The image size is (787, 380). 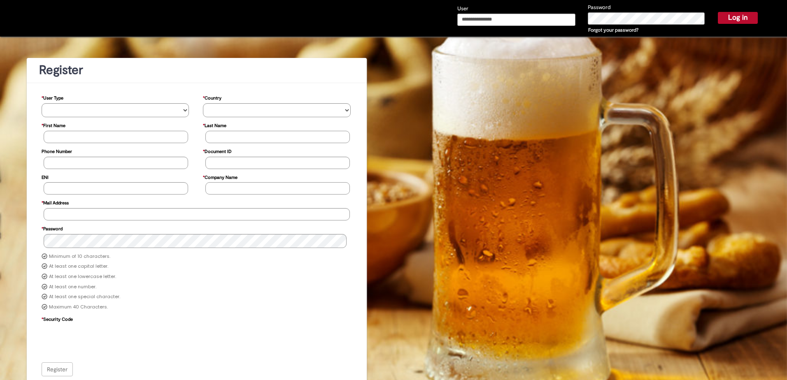 I want to click on a: Forgot your password?, so click(x=613, y=30).